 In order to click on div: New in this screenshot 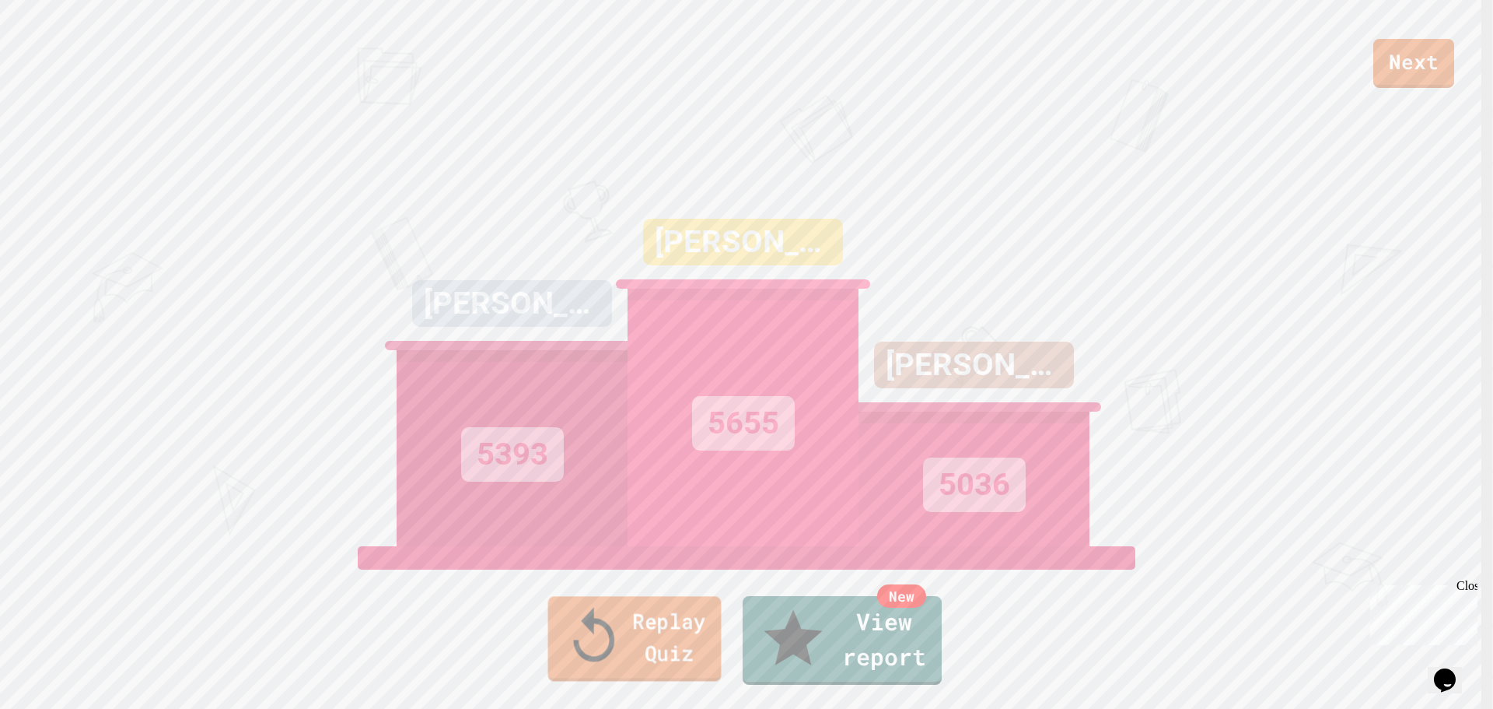, I will do `click(901, 596)`.